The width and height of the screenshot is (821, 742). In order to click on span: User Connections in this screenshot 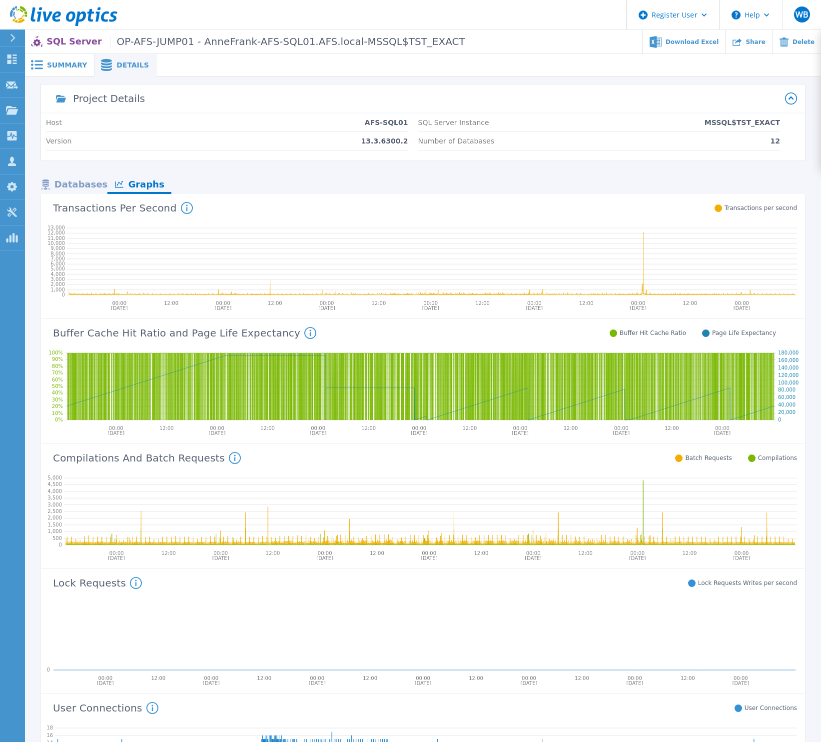, I will do `click(771, 708)`.